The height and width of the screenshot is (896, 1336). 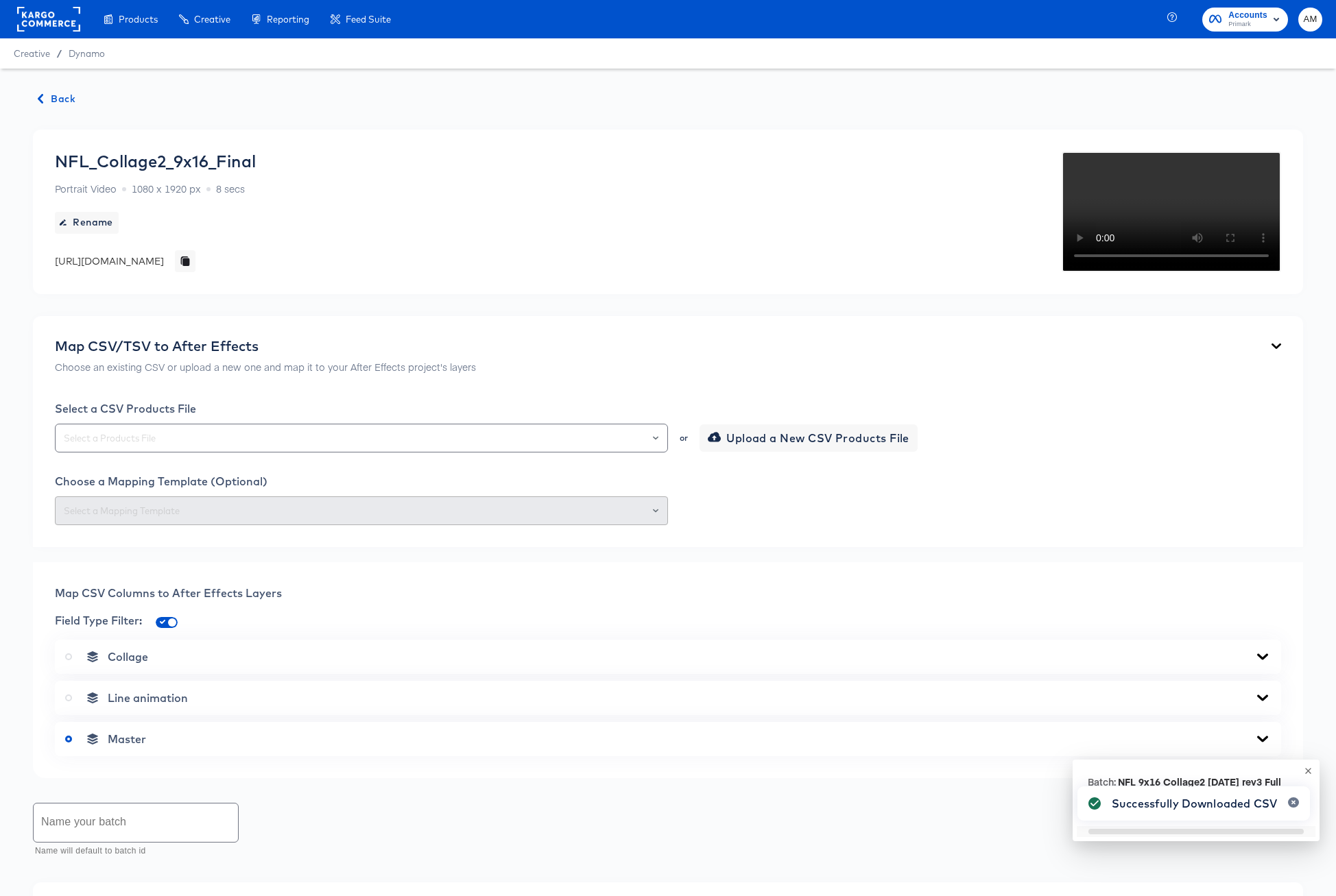 What do you see at coordinates (810, 438) in the screenshot?
I see `span: Upload a New CSV Products File` at bounding box center [810, 438].